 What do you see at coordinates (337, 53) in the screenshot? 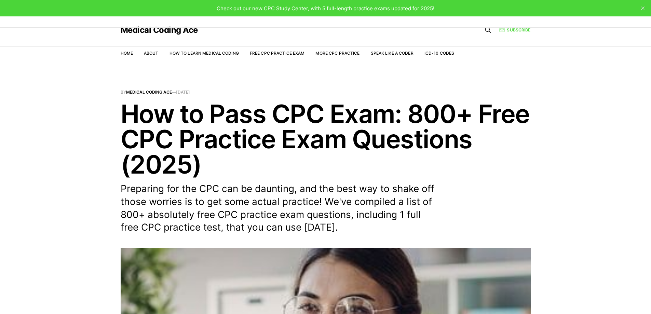
I see `a: More CPC Practice` at bounding box center [337, 53].